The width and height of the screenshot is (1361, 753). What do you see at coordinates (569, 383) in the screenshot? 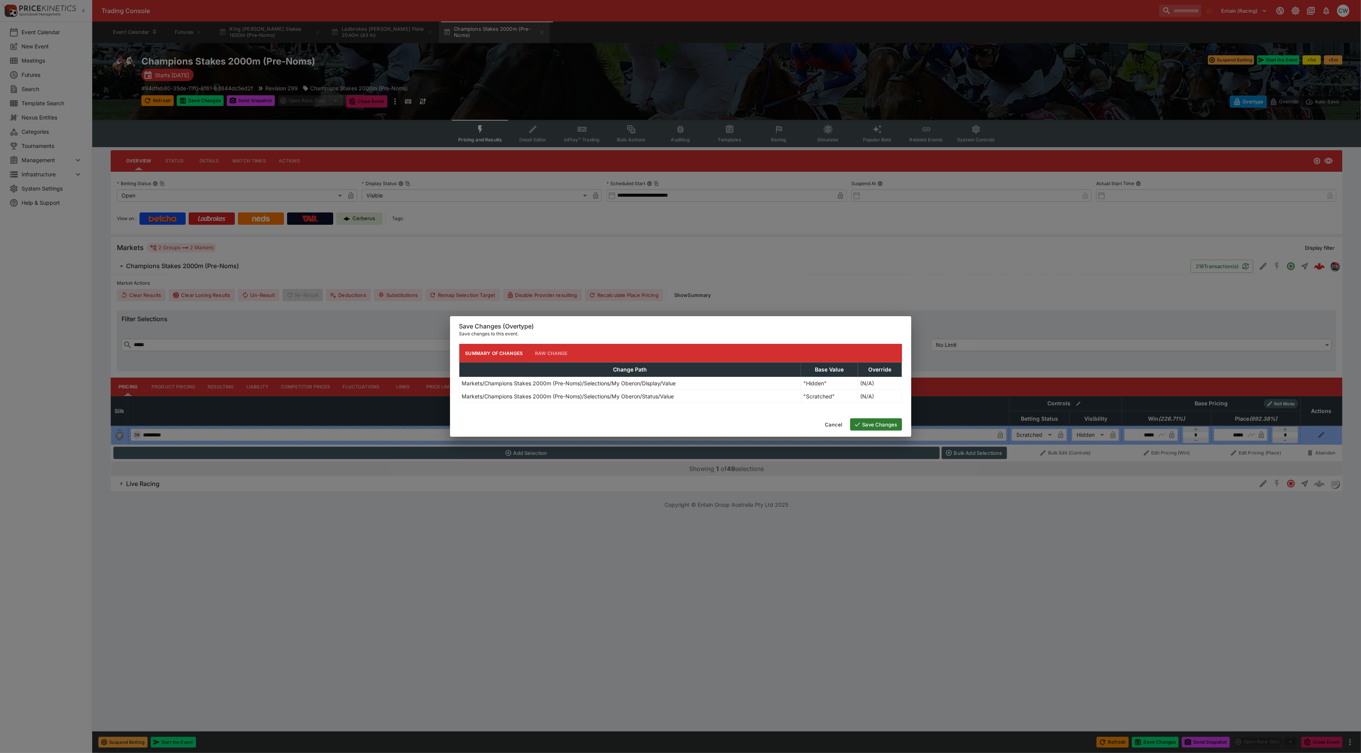
I see `p: Markets/Champions Stakes 2000m (Pre-Noms)/Selections/My Oberon/Display/Value` at bounding box center [569, 383].